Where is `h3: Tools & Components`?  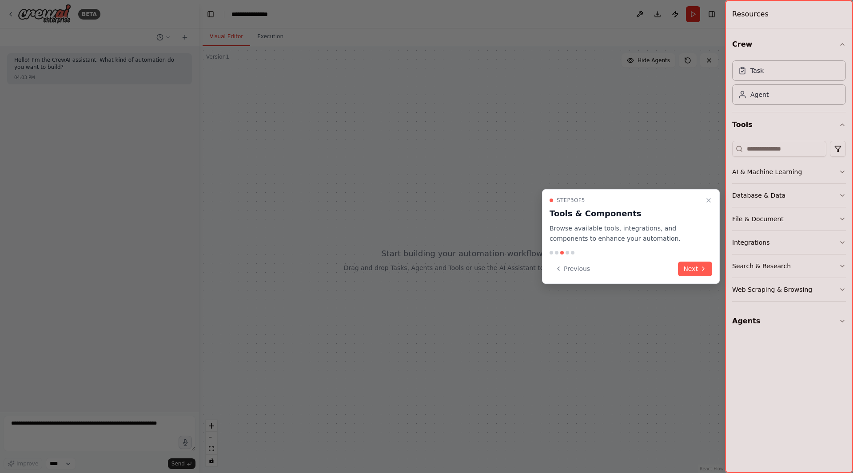
h3: Tools & Components is located at coordinates (626, 214).